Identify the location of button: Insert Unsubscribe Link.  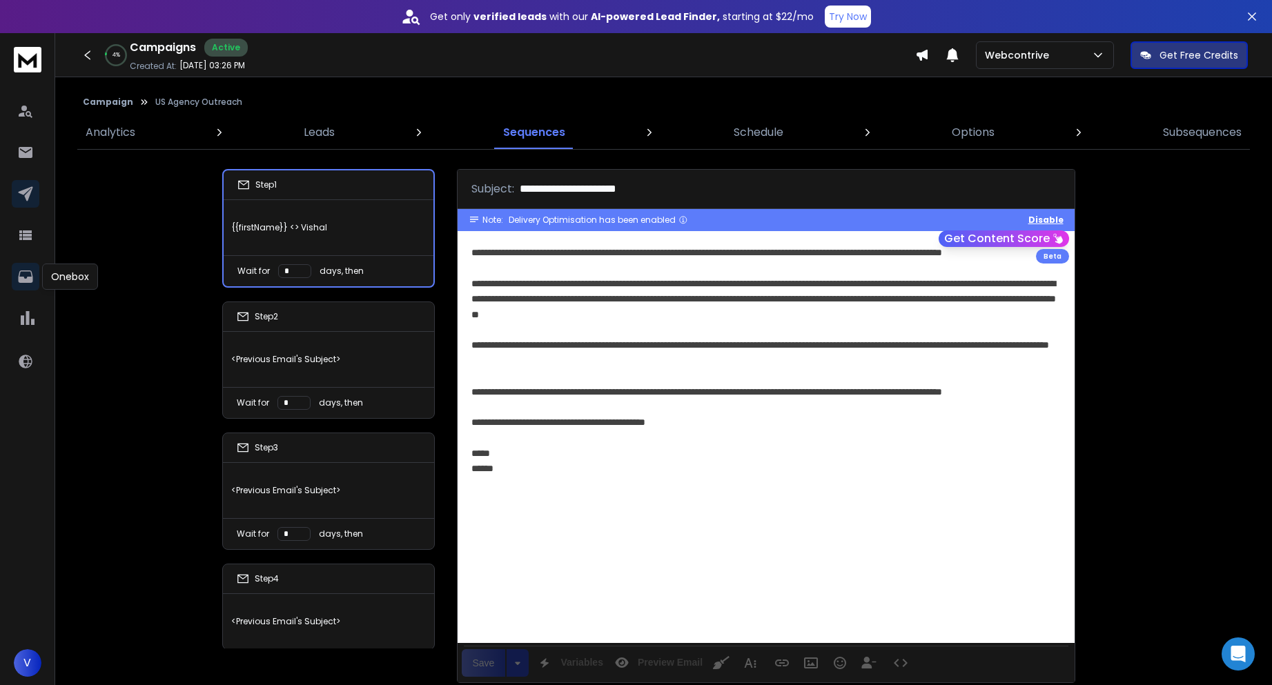
(869, 663).